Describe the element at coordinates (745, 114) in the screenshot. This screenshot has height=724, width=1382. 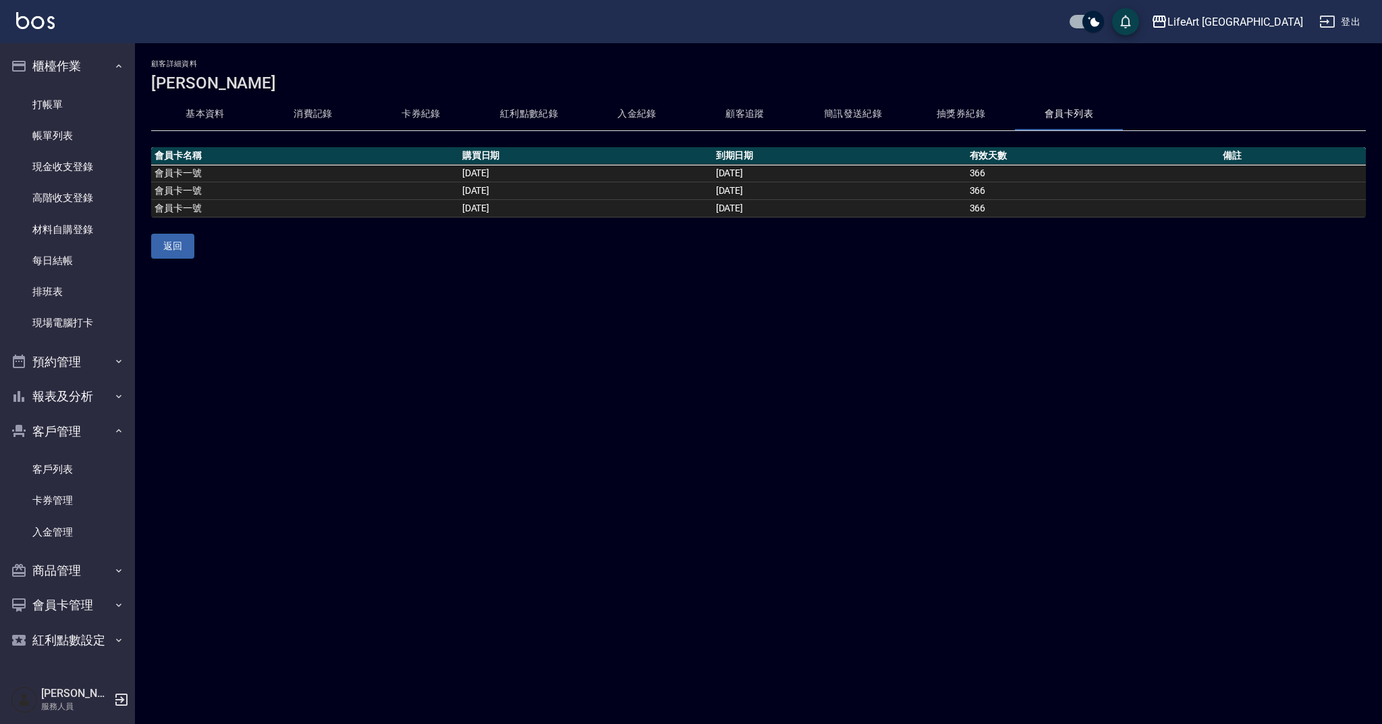
I see `button: 顧客追蹤` at that location.